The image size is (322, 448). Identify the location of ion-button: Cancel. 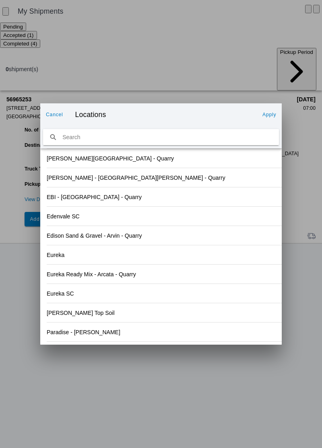
(54, 115).